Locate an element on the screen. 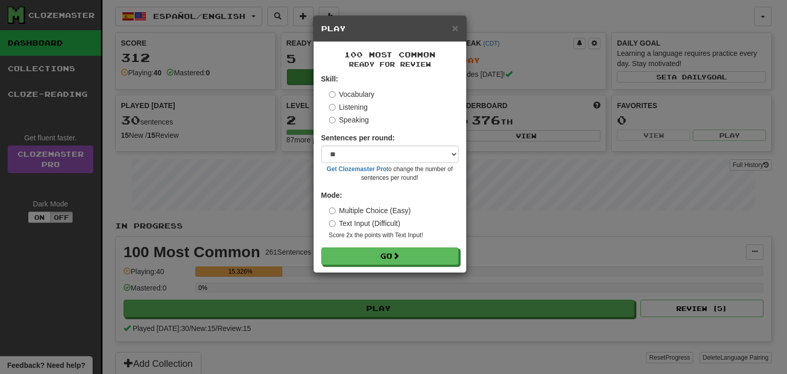 This screenshot has width=787, height=374. strong: Skill: is located at coordinates (330, 79).